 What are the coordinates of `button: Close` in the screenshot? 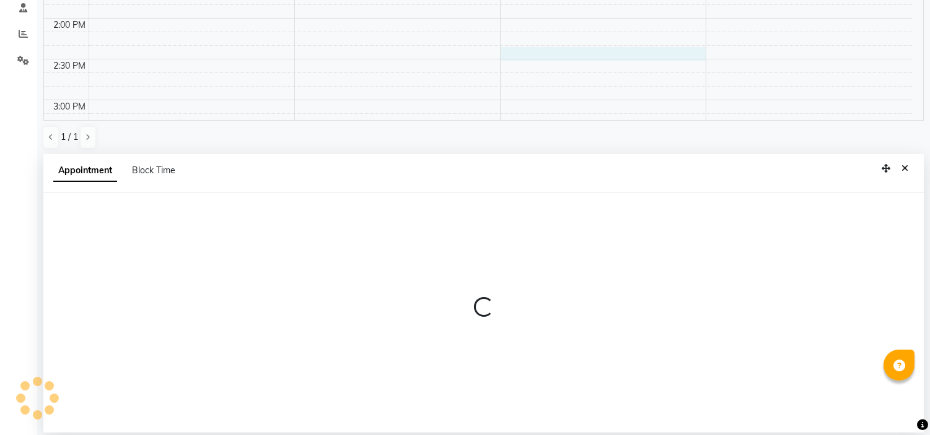 It's located at (904, 168).